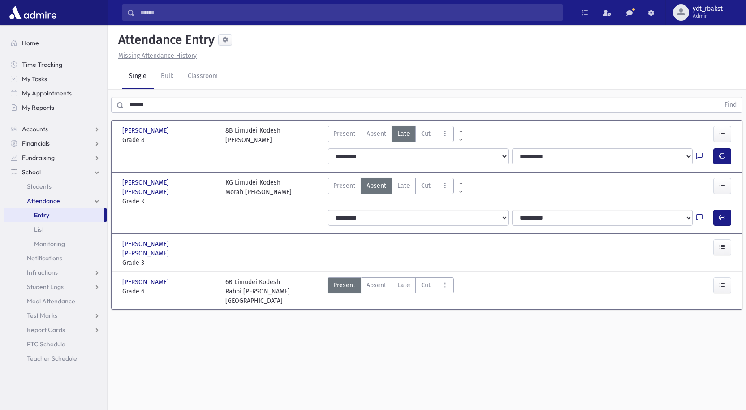 The height and width of the screenshot is (410, 746). Describe the element at coordinates (55, 64) in the screenshot. I see `a: Time Tracking` at that location.